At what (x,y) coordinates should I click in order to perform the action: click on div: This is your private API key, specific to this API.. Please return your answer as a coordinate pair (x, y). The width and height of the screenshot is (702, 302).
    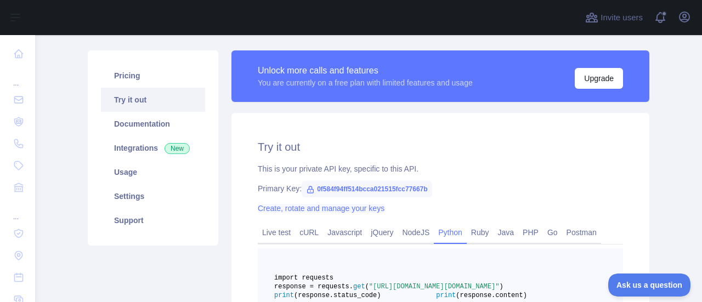
    Looking at the image, I should click on (440, 169).